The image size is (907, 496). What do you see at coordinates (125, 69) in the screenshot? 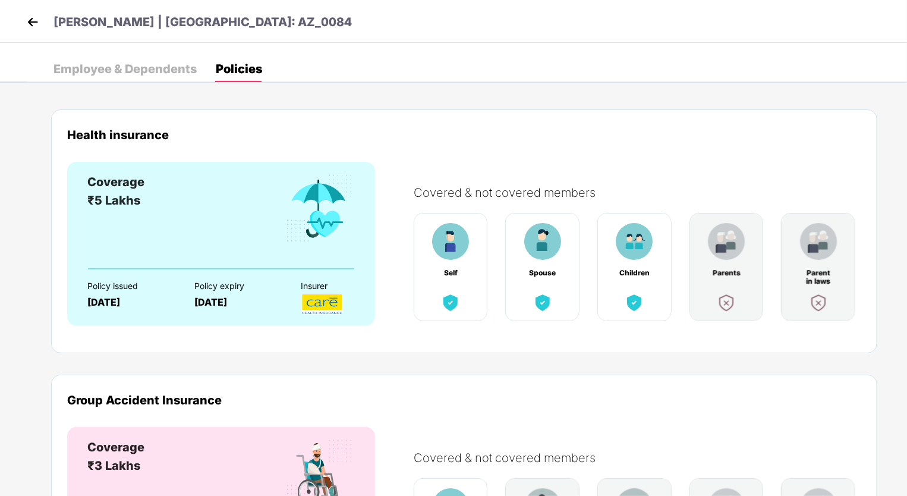
I see `div: Employee & Dependents` at bounding box center [125, 69].